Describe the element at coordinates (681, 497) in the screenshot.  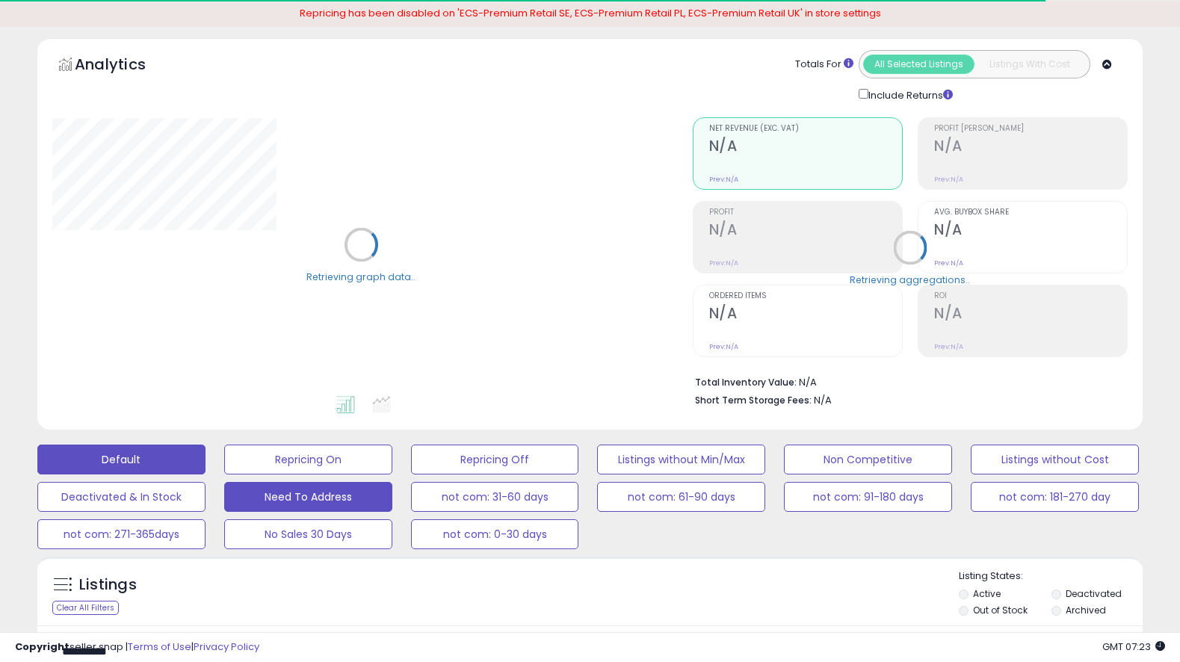
I see `button: not com: 61-90 days` at that location.